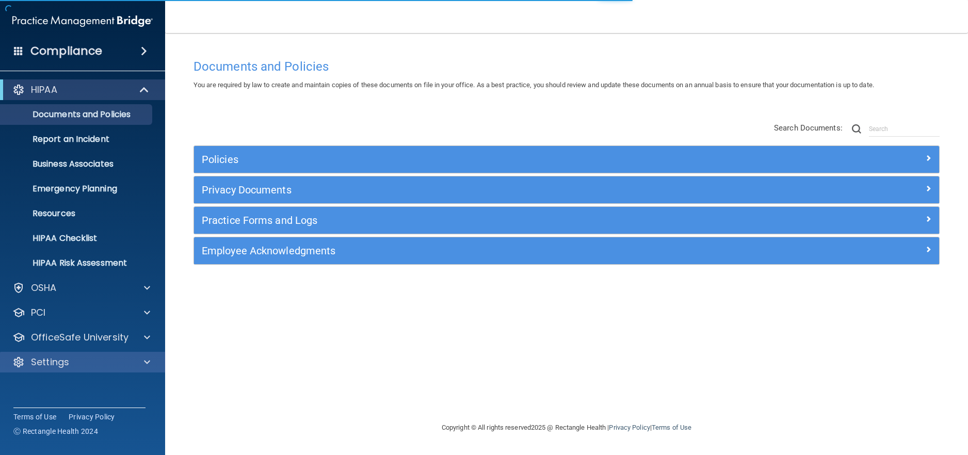  Describe the element at coordinates (473, 159) in the screenshot. I see `h5: Policies` at that location.